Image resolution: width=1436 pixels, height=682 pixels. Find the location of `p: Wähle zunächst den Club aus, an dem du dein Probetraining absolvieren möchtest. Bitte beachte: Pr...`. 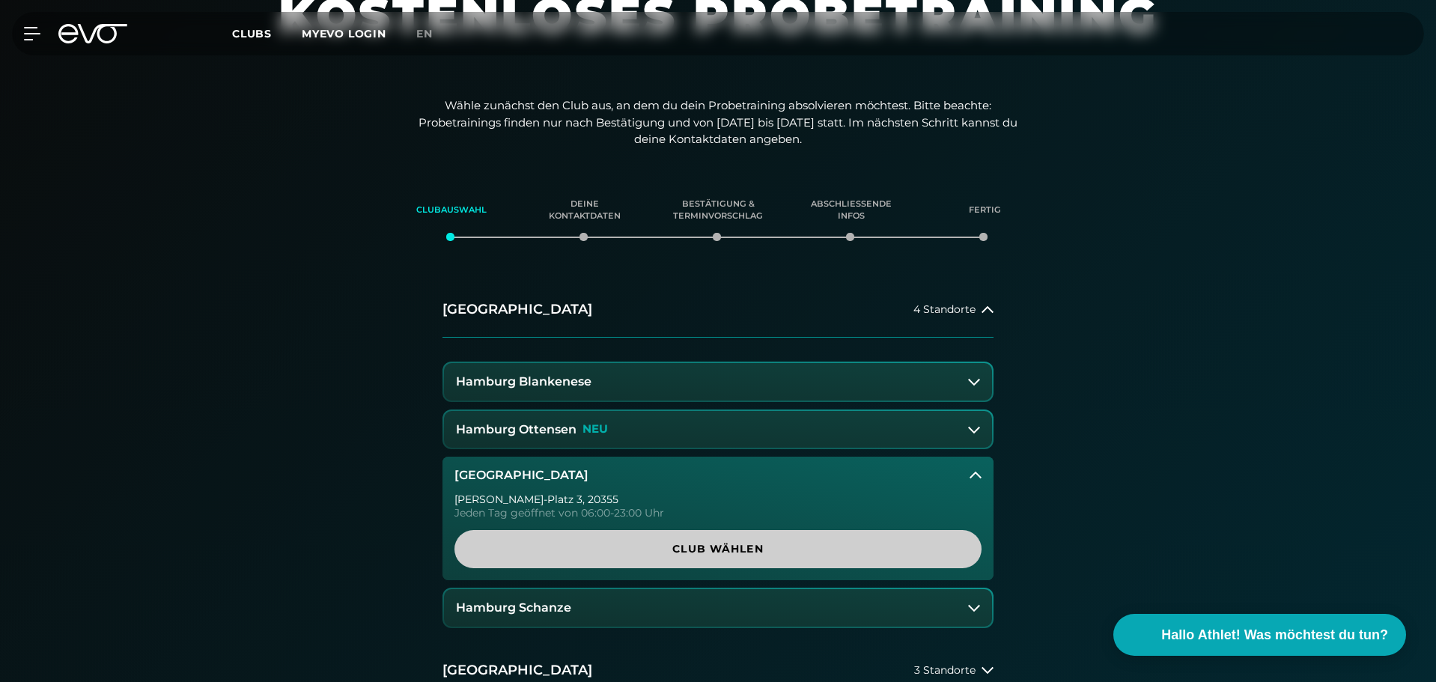

p: Wähle zunächst den Club aus, an dem du dein Probetraining absolvieren möchtest. Bitte beachte: Pr... is located at coordinates (718, 123).